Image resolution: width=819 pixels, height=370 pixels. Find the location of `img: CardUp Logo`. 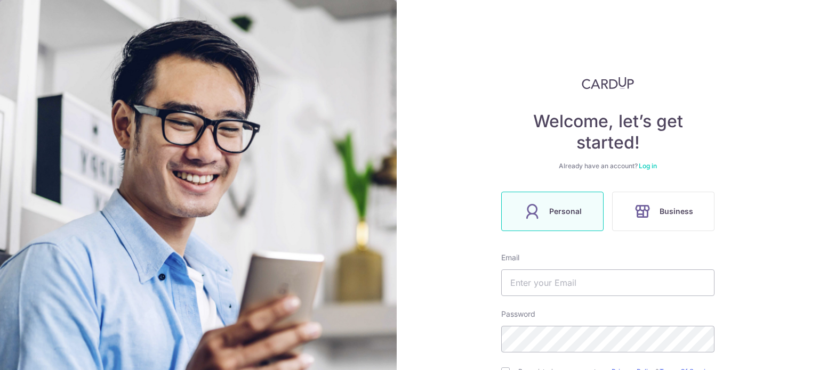

img: CardUp Logo is located at coordinates (608, 83).